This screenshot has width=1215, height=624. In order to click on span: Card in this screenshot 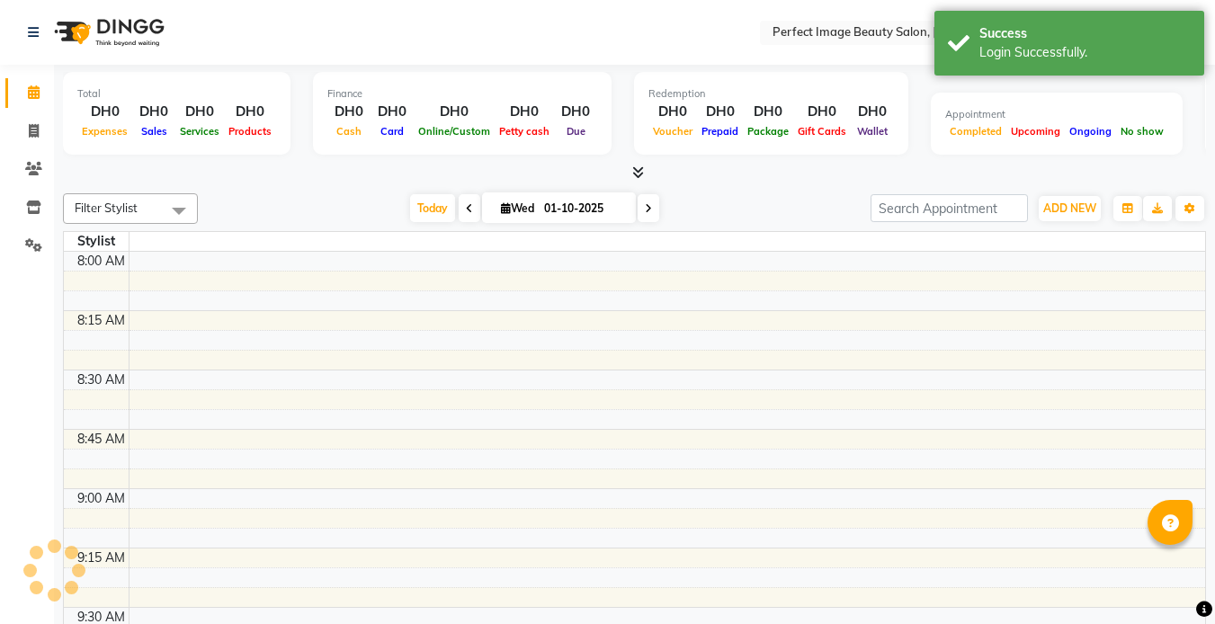, I will do `click(392, 131)`.